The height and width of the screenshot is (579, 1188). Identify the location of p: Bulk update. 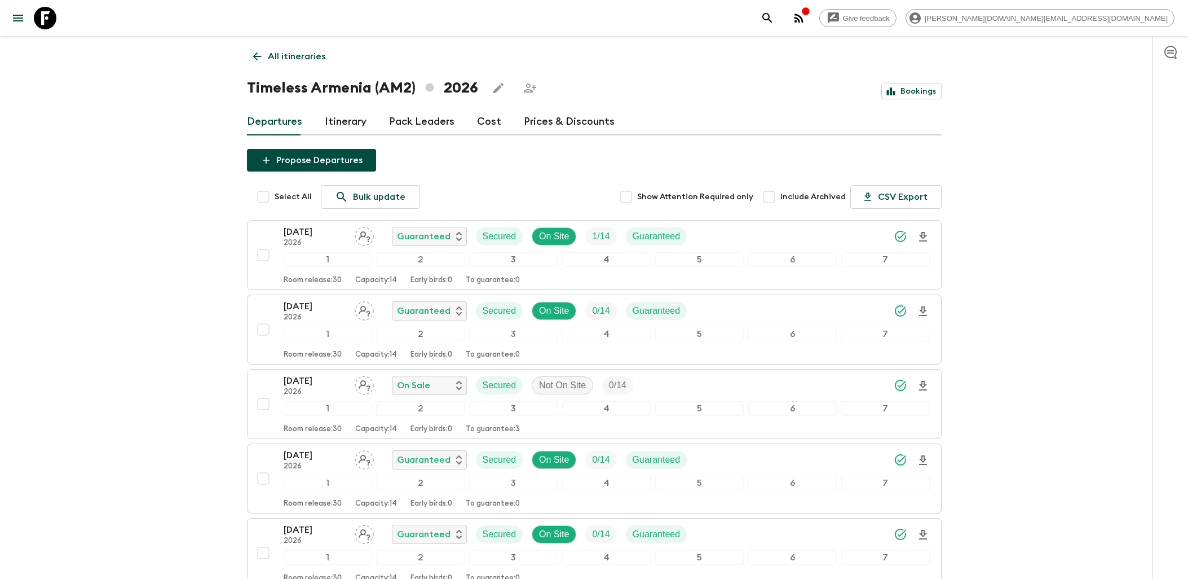
(379, 197).